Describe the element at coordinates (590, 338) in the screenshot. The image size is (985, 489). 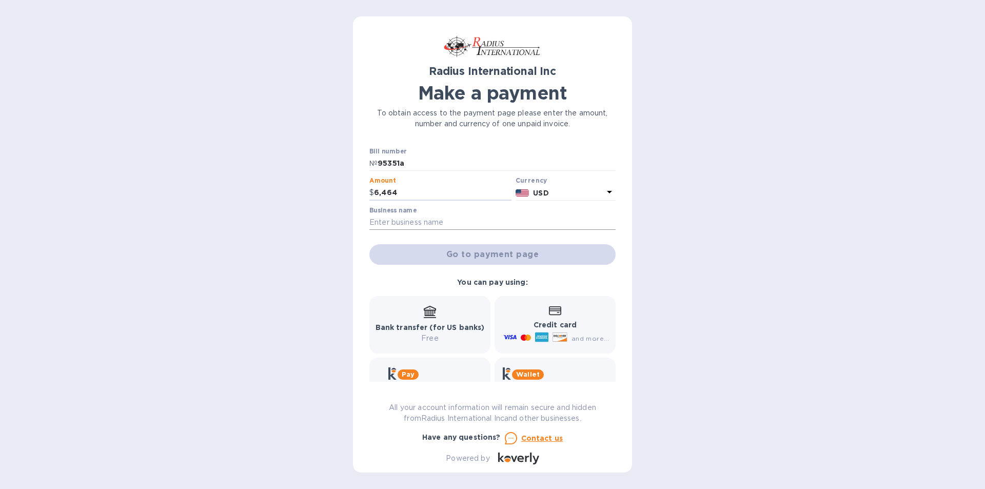
I see `span: and more...` at that location.